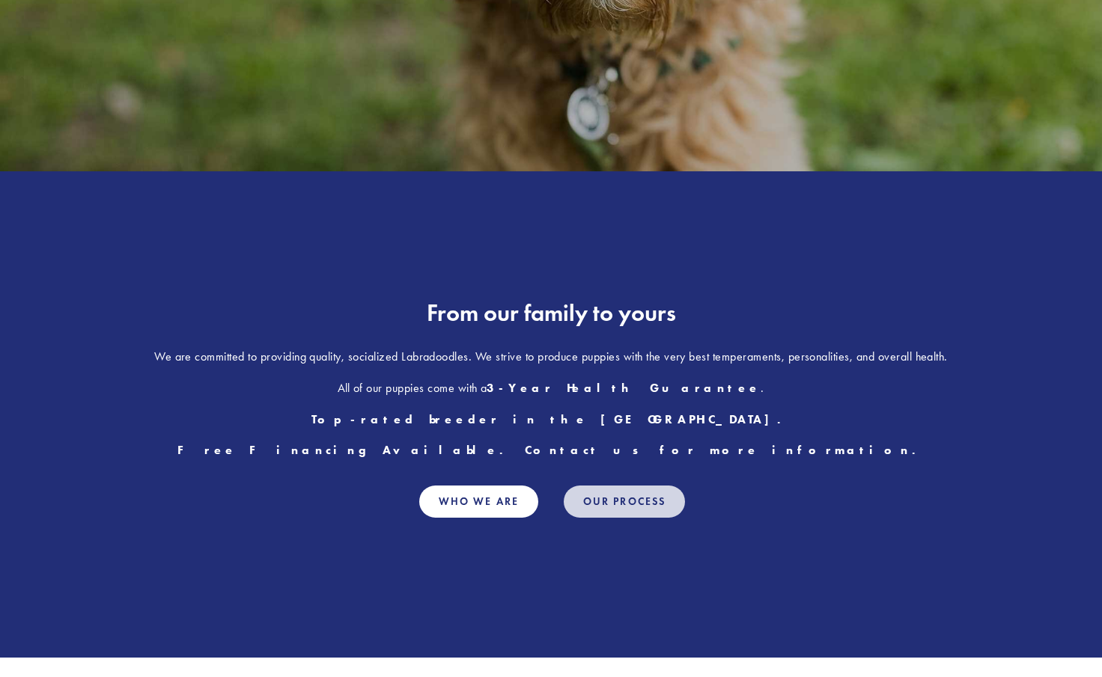  What do you see at coordinates (478, 501) in the screenshot?
I see `a: Who We Are` at bounding box center [478, 501].